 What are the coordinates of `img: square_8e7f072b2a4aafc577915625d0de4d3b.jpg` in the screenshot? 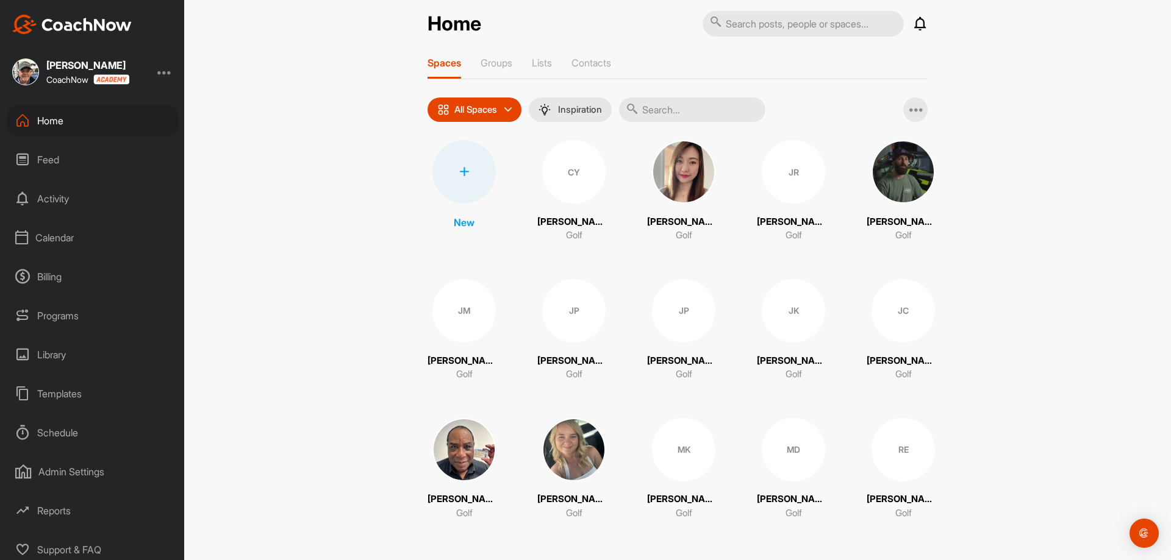 It's located at (574, 450).